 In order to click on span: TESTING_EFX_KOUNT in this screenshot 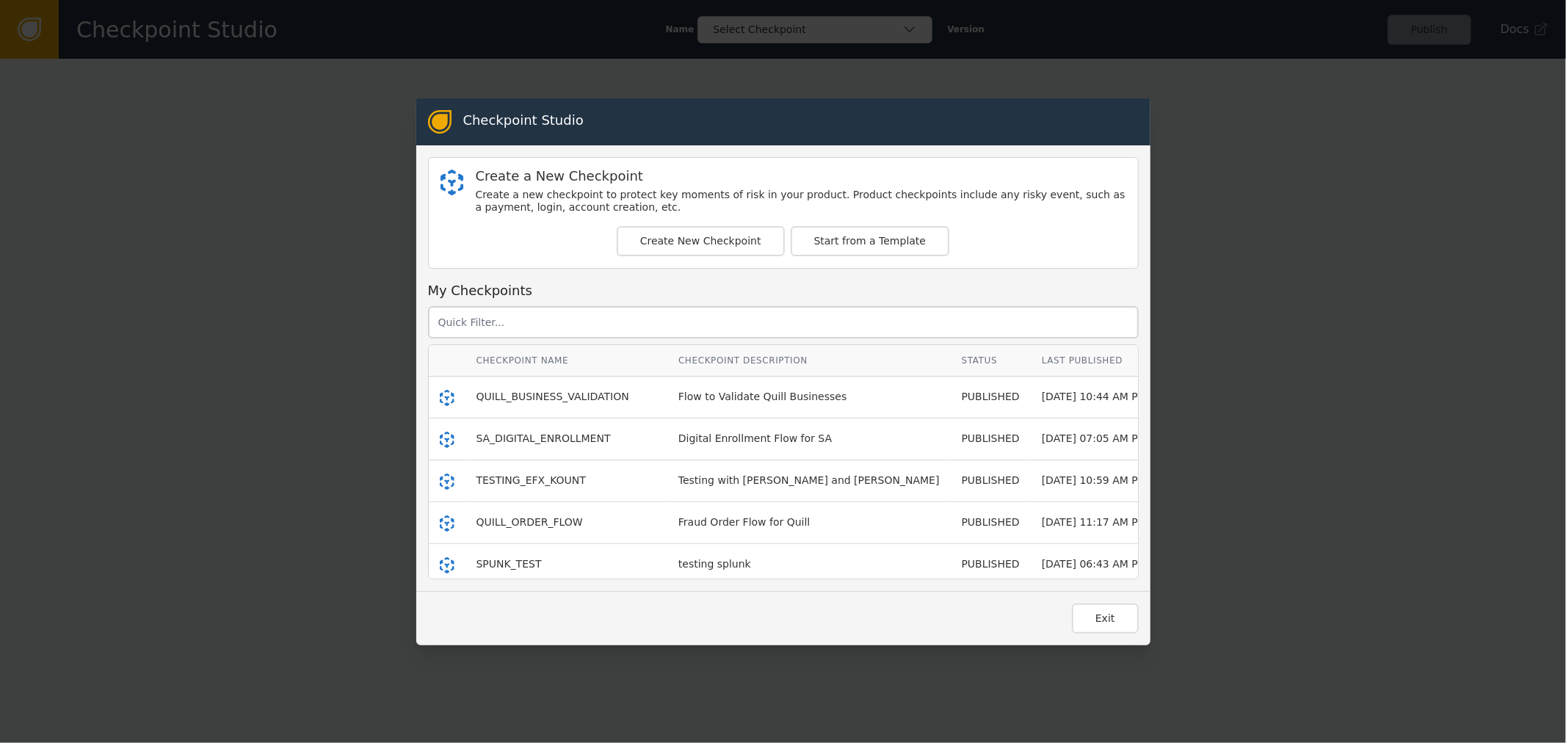, I will do `click(531, 480)`.